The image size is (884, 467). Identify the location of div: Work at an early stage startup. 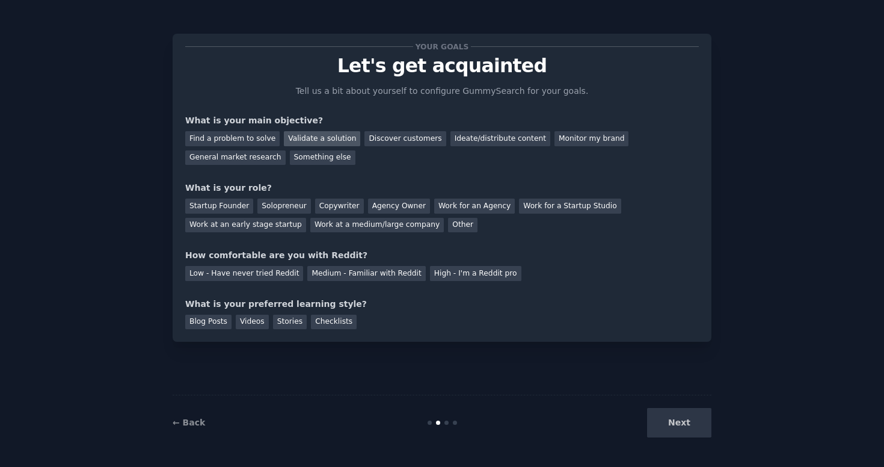
(245, 225).